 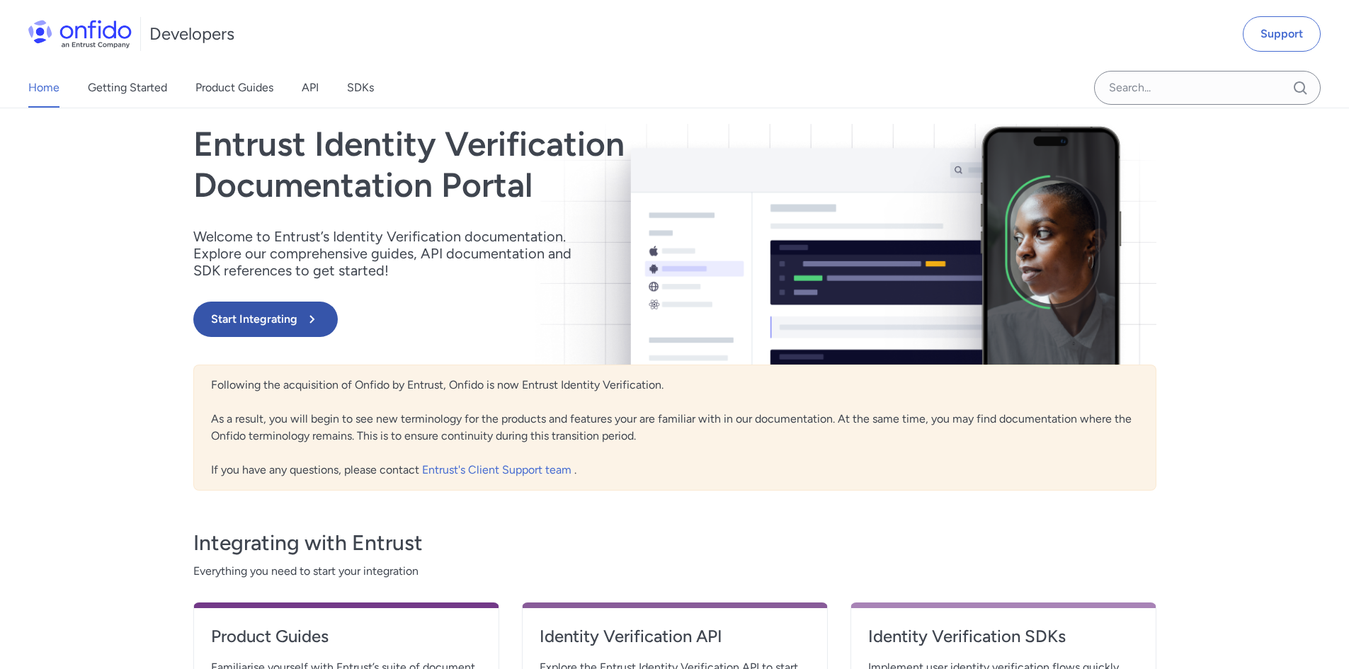 What do you see at coordinates (80, 34) in the screenshot?
I see `img: Onfido Logo` at bounding box center [80, 34].